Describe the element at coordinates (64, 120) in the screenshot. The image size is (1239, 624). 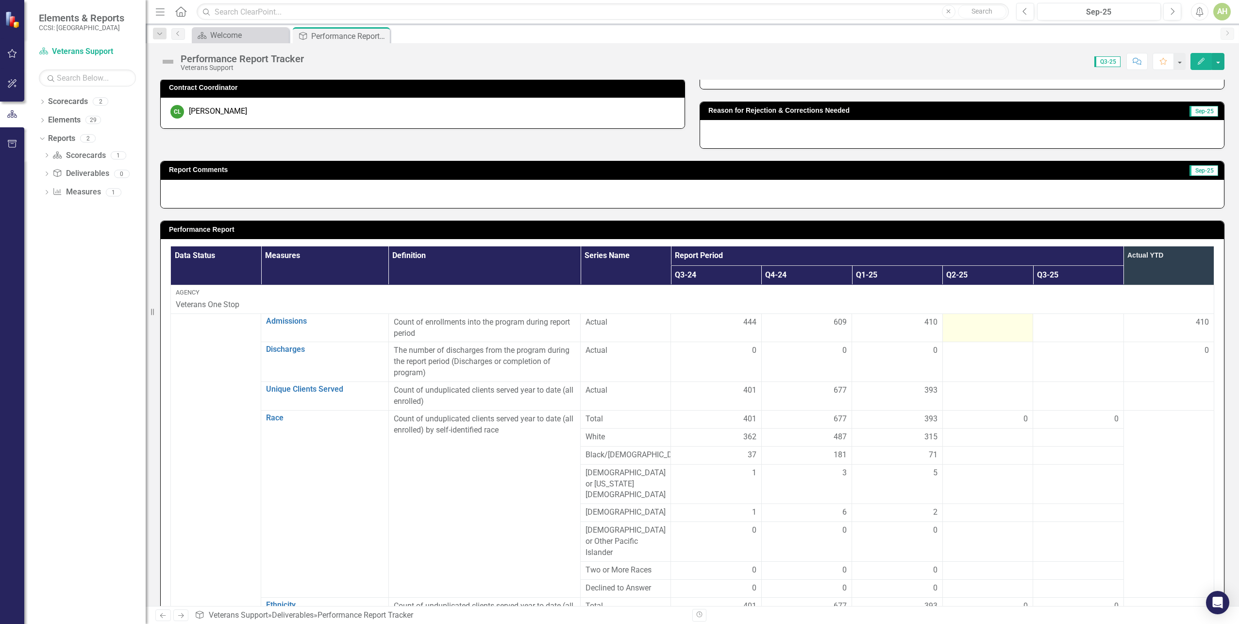
I see `a: Elements` at that location.